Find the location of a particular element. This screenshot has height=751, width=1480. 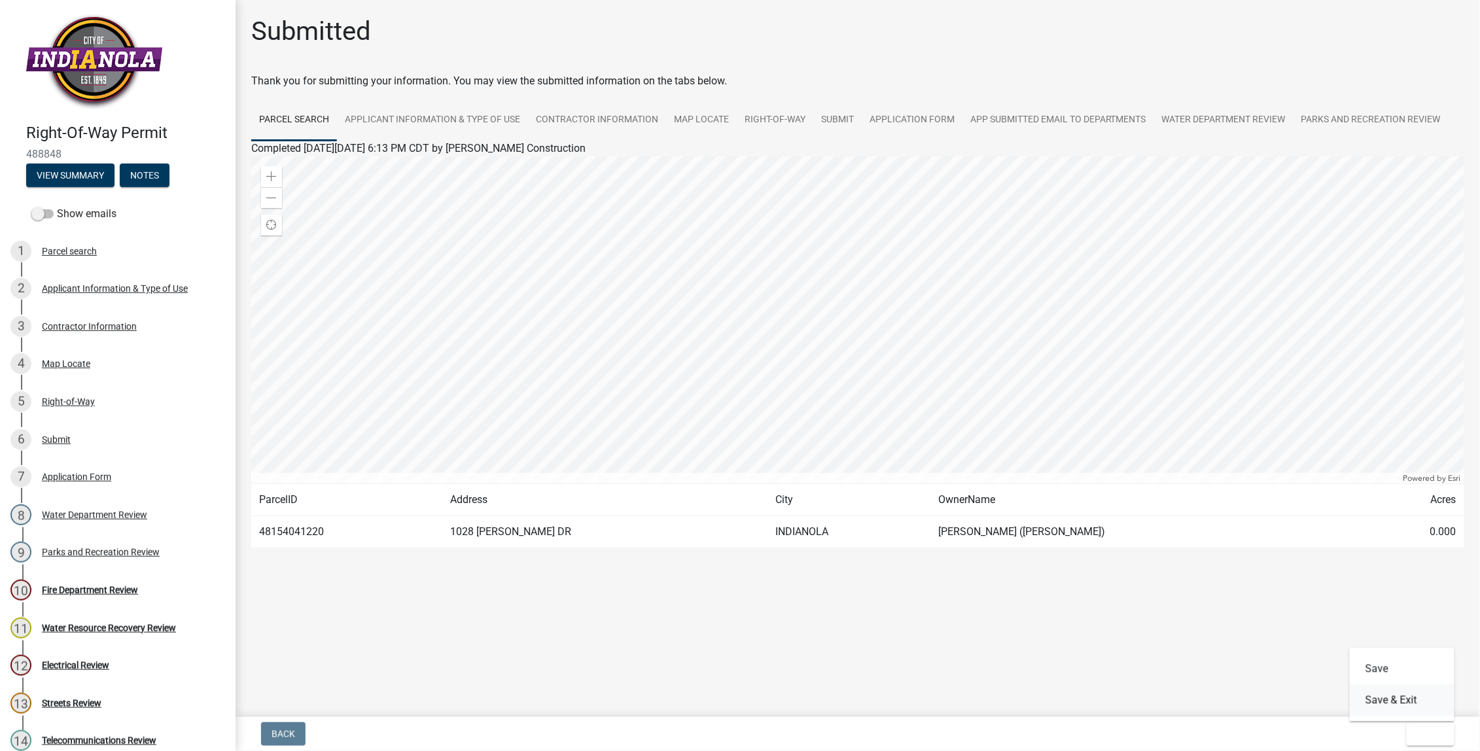

td: 0.000 is located at coordinates (1414, 532).